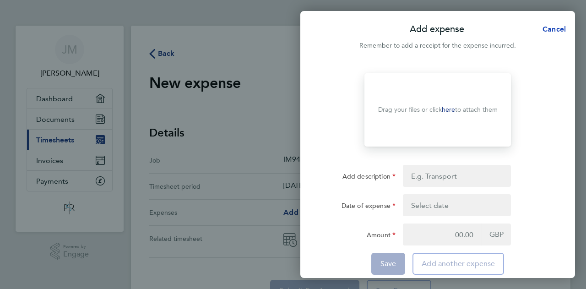  I want to click on p: Add expense, so click(437, 29).